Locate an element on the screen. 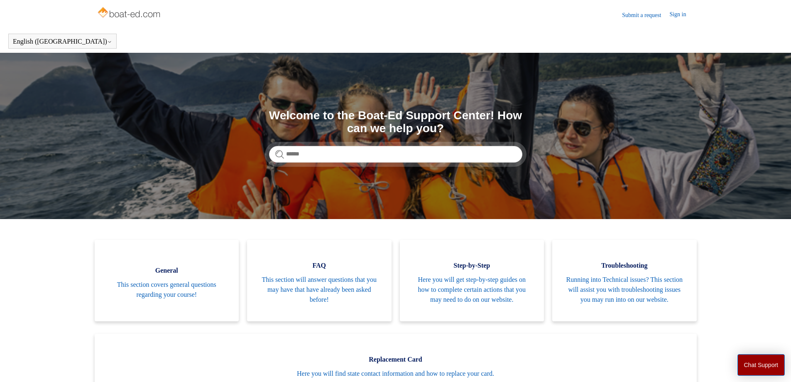 Image resolution: width=791 pixels, height=382 pixels. a: Troubleshooting Running into Technical issues? This section will assist you with troubleshooting ... is located at coordinates (624, 280).